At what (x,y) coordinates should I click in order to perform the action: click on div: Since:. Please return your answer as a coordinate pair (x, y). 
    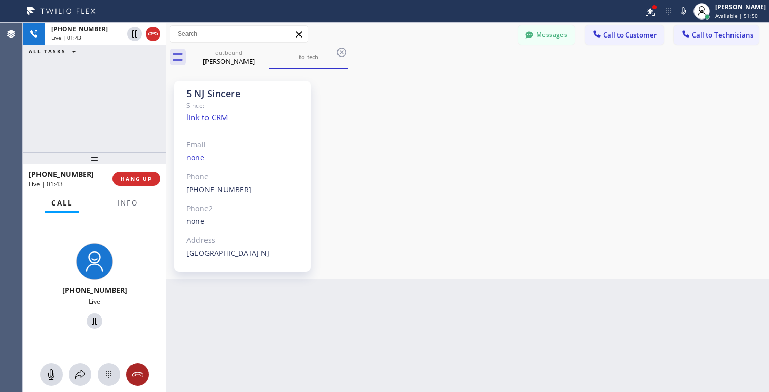
    Looking at the image, I should click on (242, 105).